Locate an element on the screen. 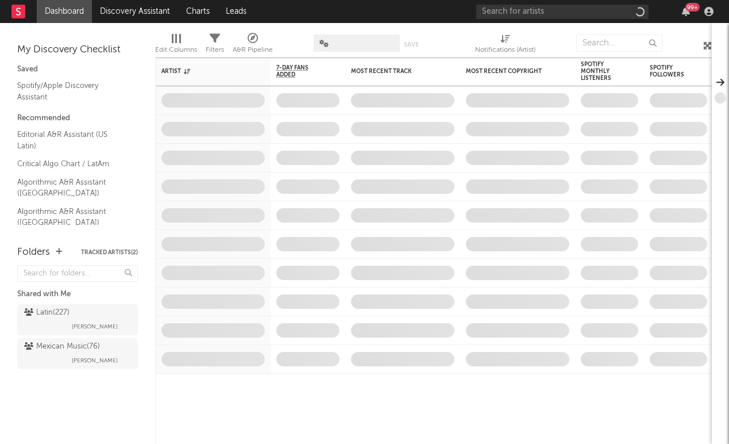 The height and width of the screenshot is (444, 729). div: Spotify Followers is located at coordinates (670, 71).